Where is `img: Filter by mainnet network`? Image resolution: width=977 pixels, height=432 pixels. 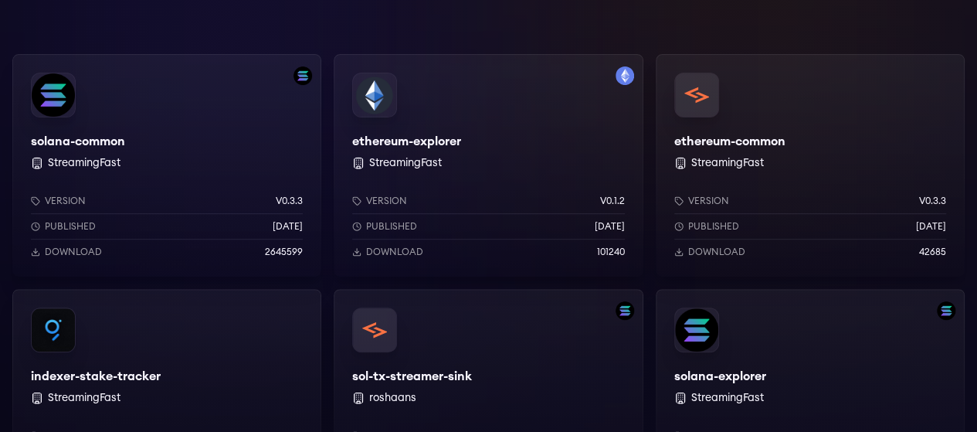 img: Filter by mainnet network is located at coordinates (625, 76).